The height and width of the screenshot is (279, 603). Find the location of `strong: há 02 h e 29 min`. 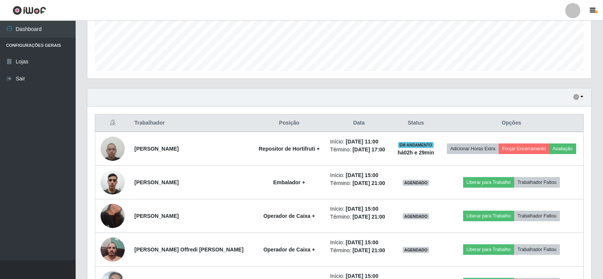

strong: há 02 h e 29 min is located at coordinates (416, 153).